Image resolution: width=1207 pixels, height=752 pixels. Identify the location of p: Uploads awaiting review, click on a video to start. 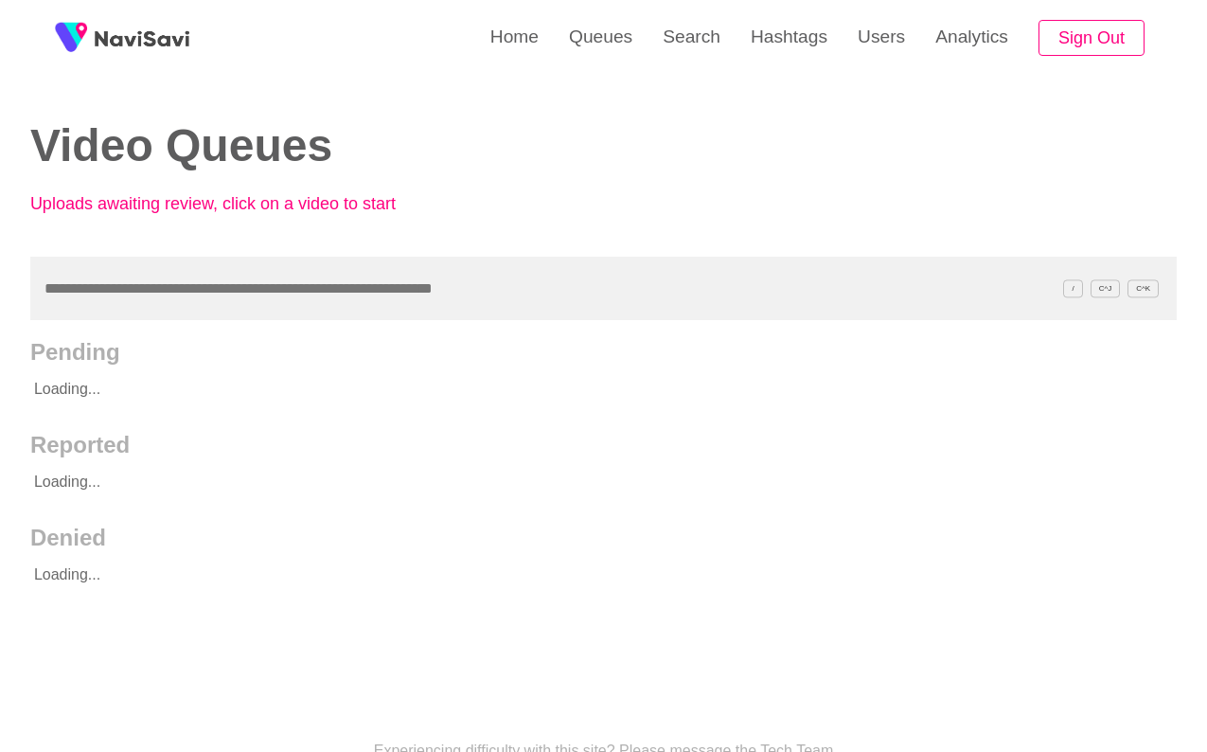
(239, 204).